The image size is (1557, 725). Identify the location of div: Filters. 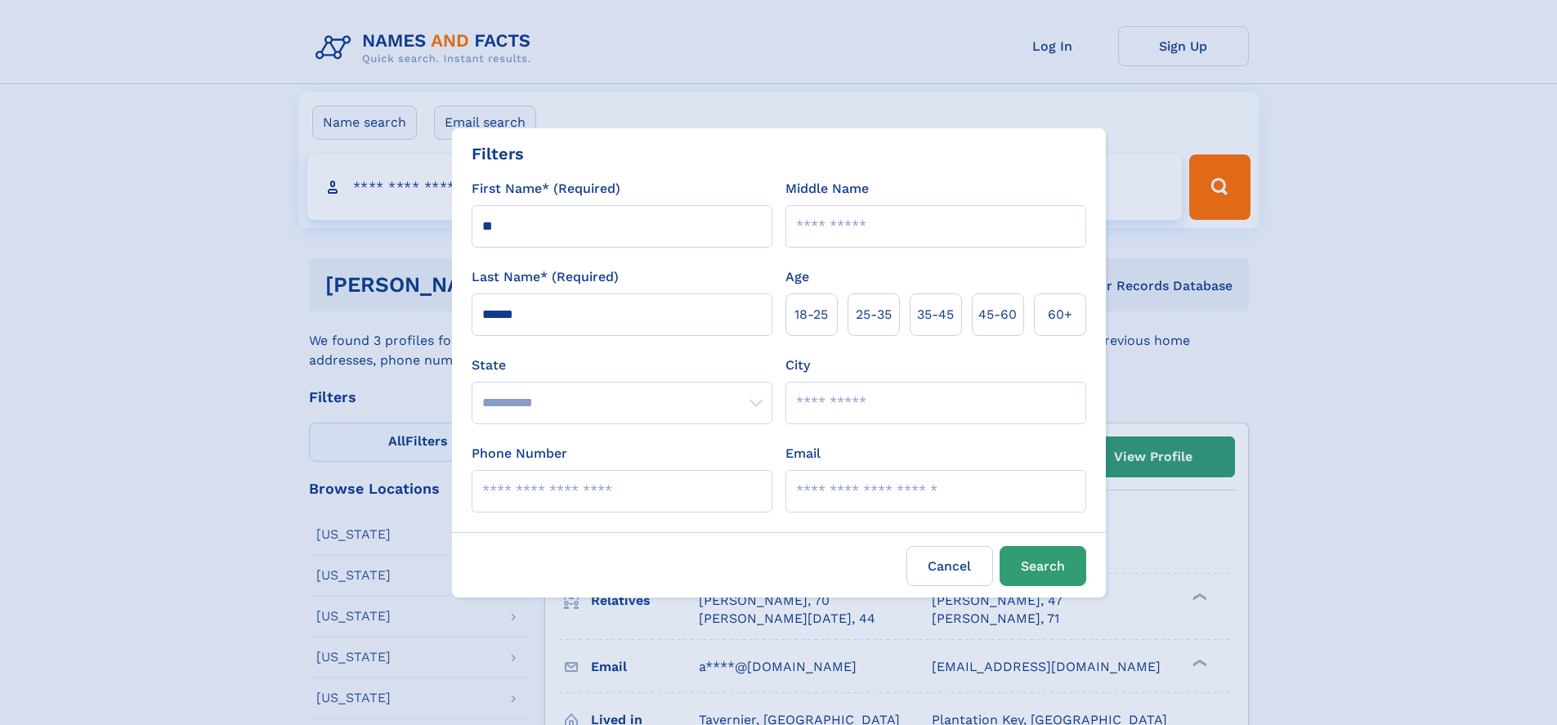
(498, 154).